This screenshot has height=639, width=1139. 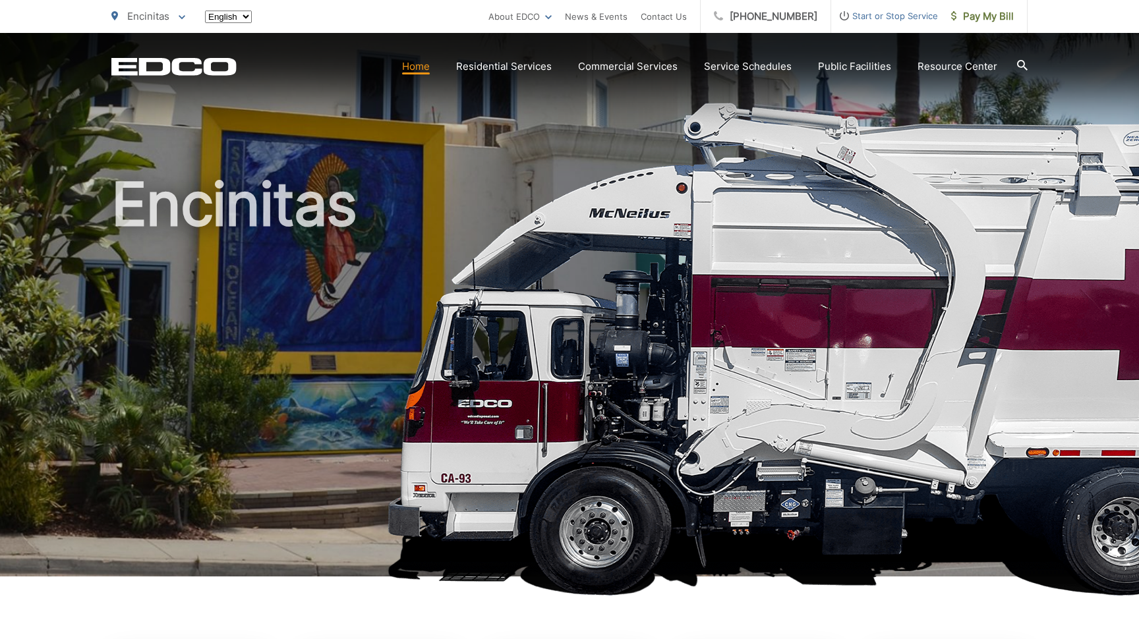 I want to click on a: News & Events, so click(x=596, y=16).